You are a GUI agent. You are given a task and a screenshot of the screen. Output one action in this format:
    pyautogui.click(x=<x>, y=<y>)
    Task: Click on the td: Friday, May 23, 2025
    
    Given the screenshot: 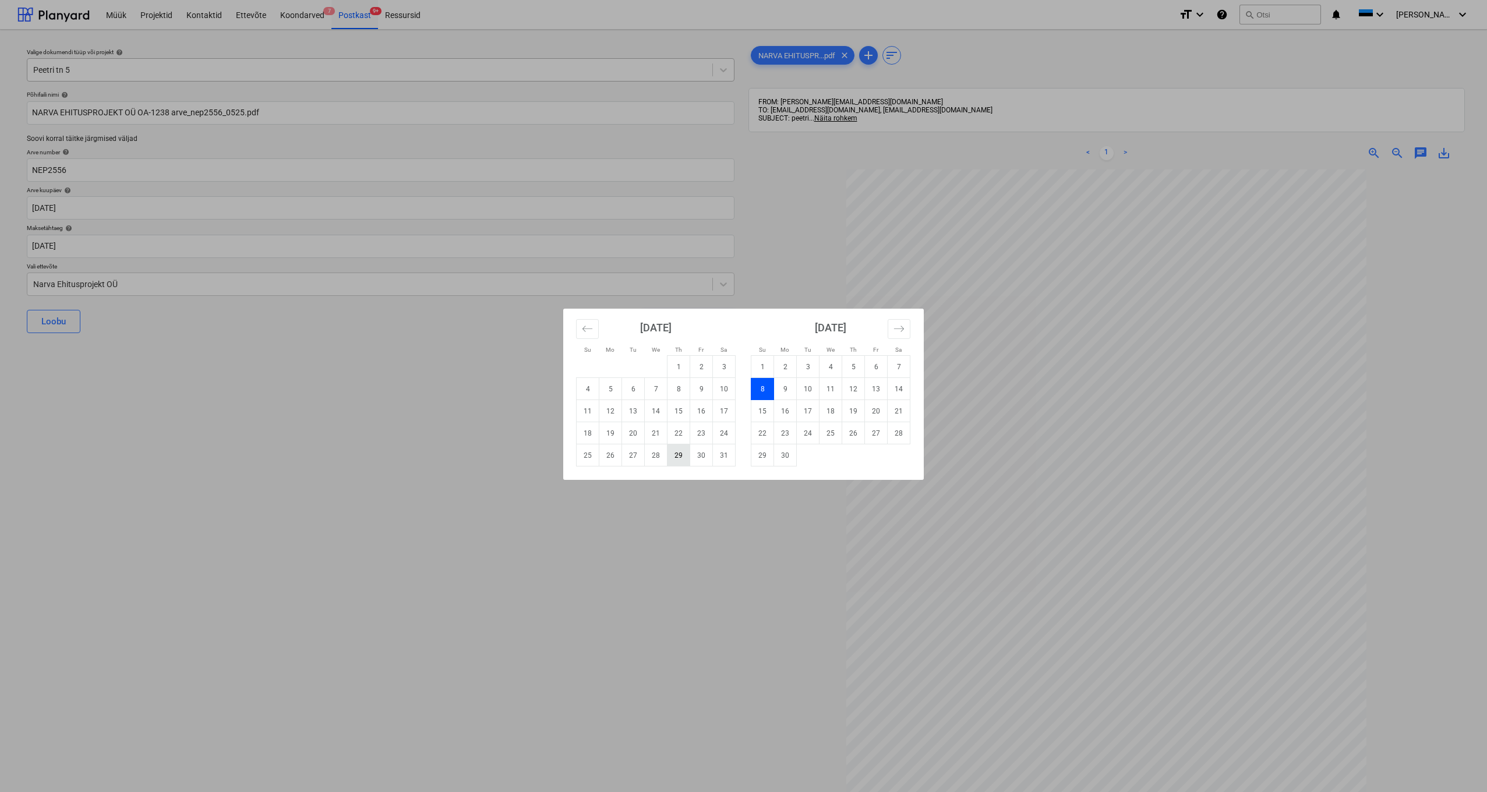 What is the action you would take?
    pyautogui.click(x=701, y=433)
    